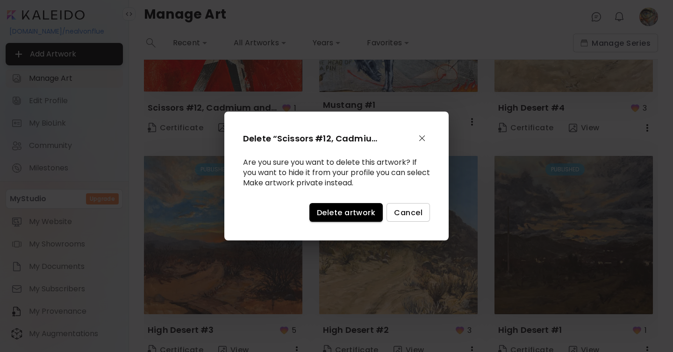 This screenshot has height=352, width=673. Describe the element at coordinates (346, 213) in the screenshot. I see `button: Delete artwork` at that location.